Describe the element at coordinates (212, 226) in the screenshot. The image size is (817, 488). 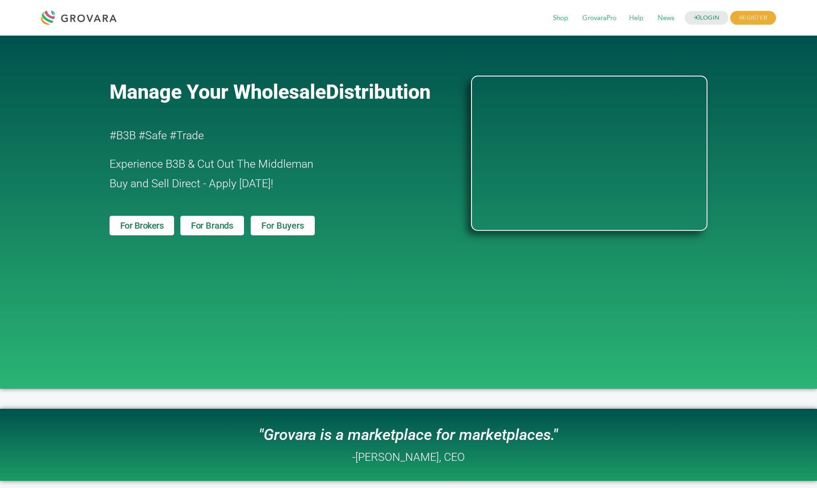
I see `span: For Brands` at that location.